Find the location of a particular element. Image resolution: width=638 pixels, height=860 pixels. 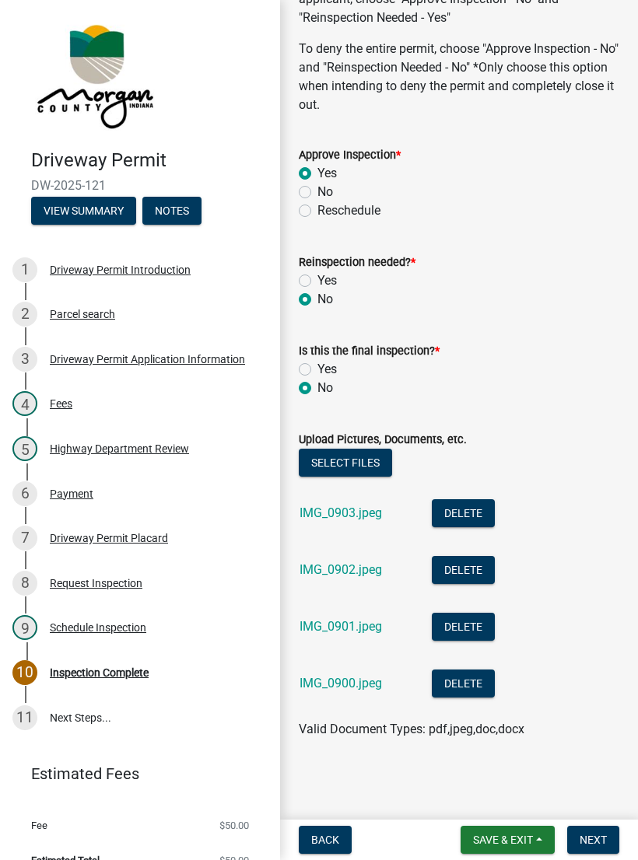

div: Payment is located at coordinates (72, 494).